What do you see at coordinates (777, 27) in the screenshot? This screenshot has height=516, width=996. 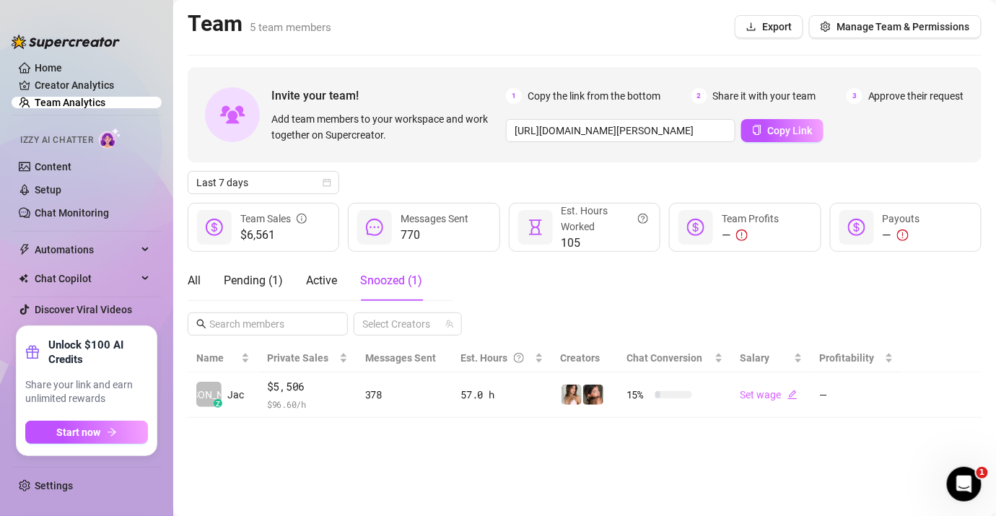 I see `span: Export` at bounding box center [777, 27].